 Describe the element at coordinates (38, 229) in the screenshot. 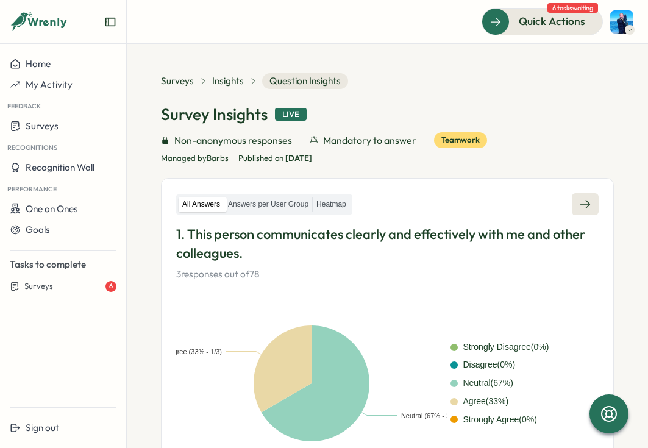

I see `span: Goals` at that location.